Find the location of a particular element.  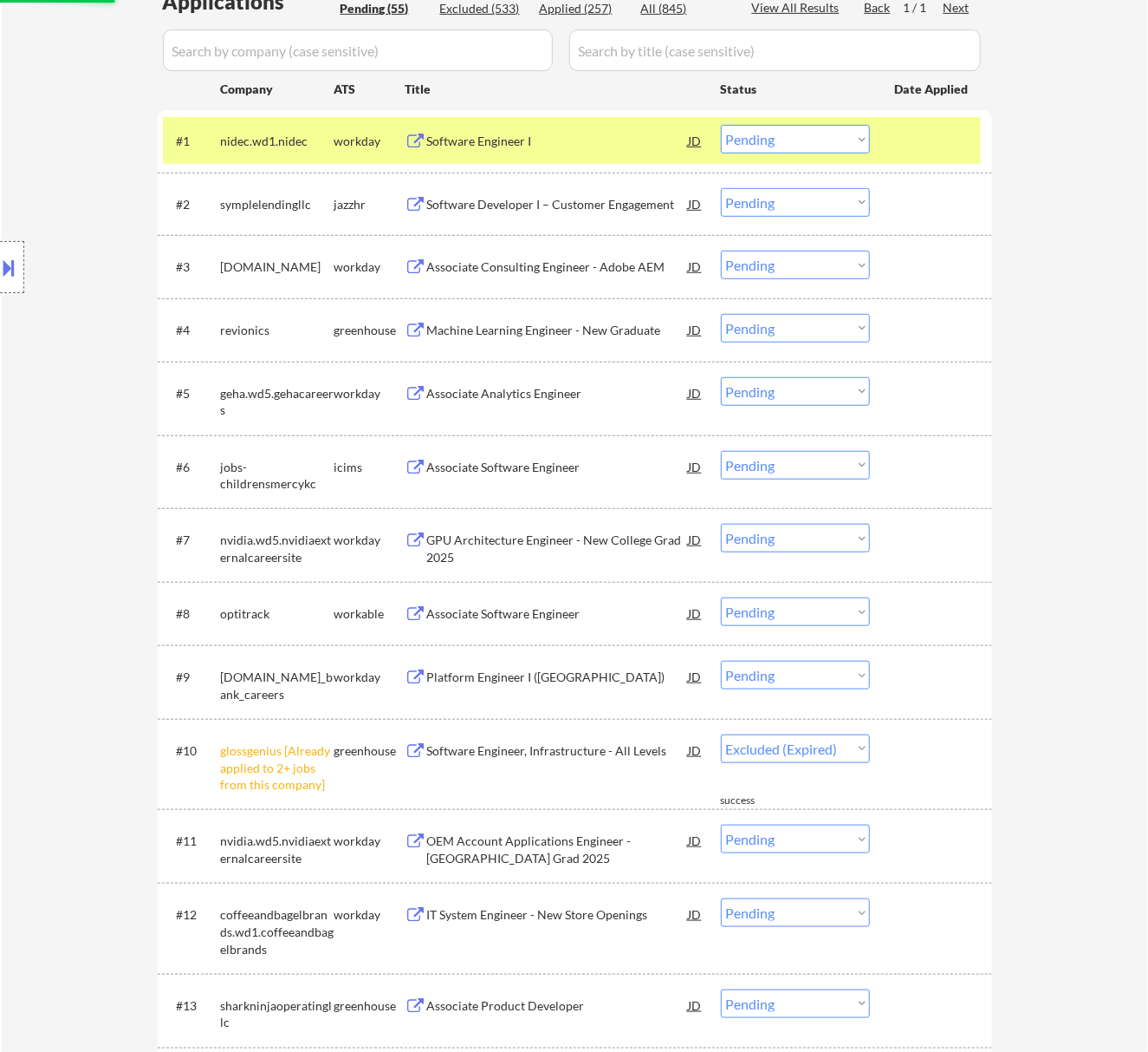

div: #10 is located at coordinates (192, 751).